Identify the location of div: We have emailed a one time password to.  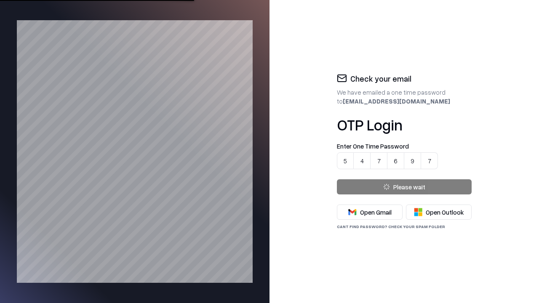
(404, 97).